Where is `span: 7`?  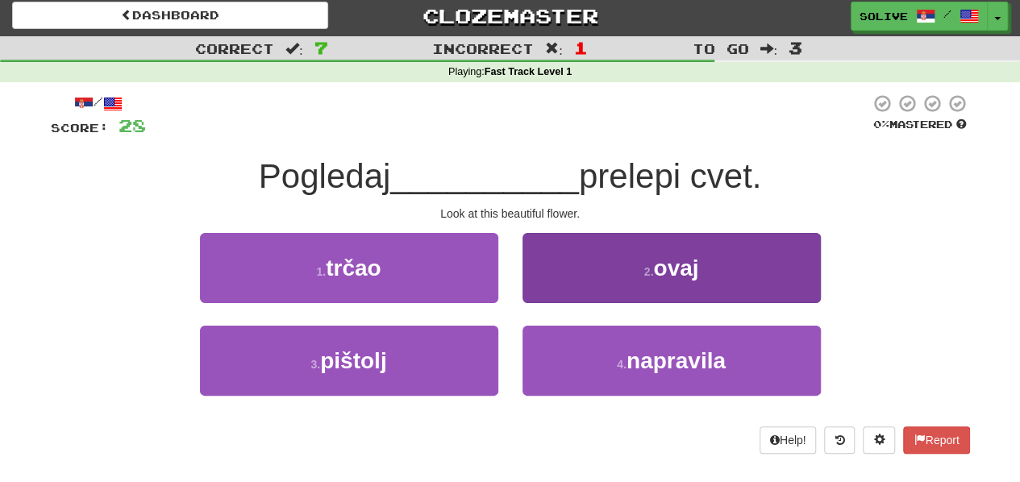
span: 7 is located at coordinates (321, 48).